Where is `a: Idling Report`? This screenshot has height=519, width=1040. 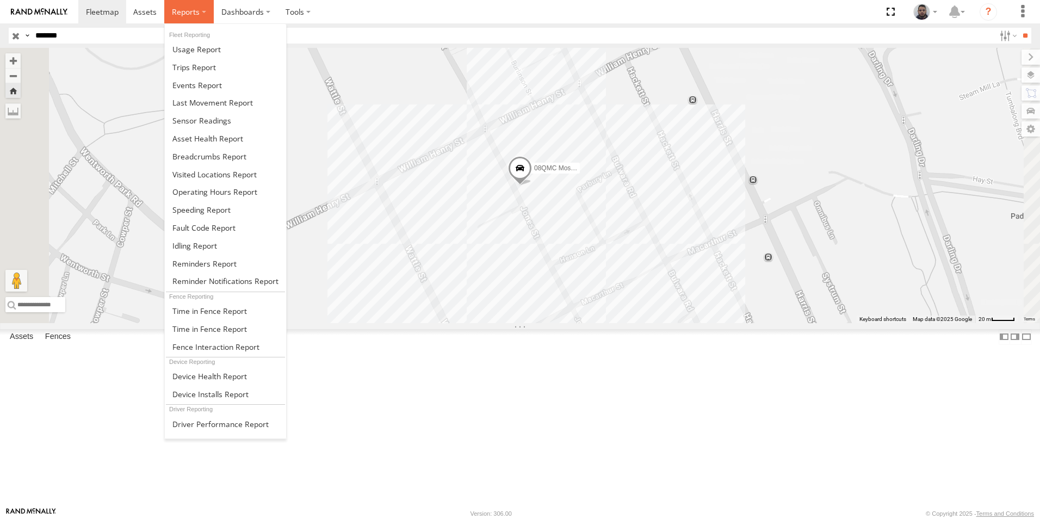
a: Idling Report is located at coordinates (225, 245).